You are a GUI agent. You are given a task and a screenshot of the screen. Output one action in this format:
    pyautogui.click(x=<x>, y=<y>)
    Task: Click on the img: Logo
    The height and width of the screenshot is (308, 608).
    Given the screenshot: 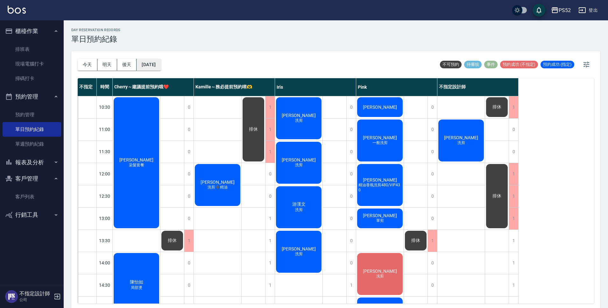 What is the action you would take?
    pyautogui.click(x=17, y=10)
    